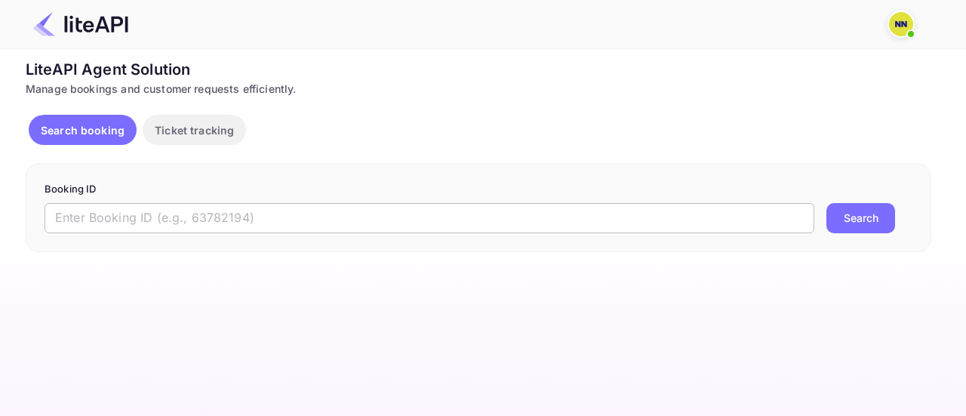 The height and width of the screenshot is (416, 966). Describe the element at coordinates (82, 130) in the screenshot. I see `p: Search booking` at that location.